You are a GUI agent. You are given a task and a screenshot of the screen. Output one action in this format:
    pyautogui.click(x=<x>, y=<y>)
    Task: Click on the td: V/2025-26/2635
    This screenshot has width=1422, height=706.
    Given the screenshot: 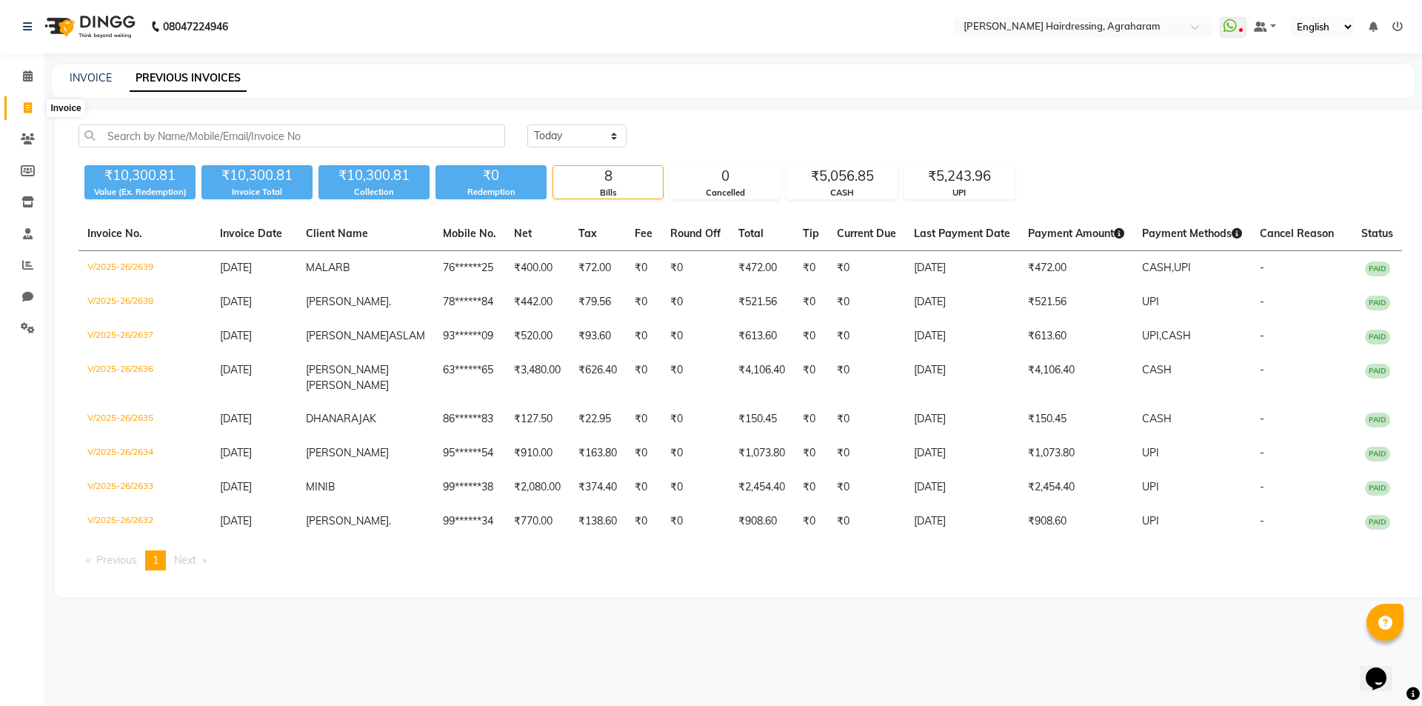 What is the action you would take?
    pyautogui.click(x=144, y=419)
    